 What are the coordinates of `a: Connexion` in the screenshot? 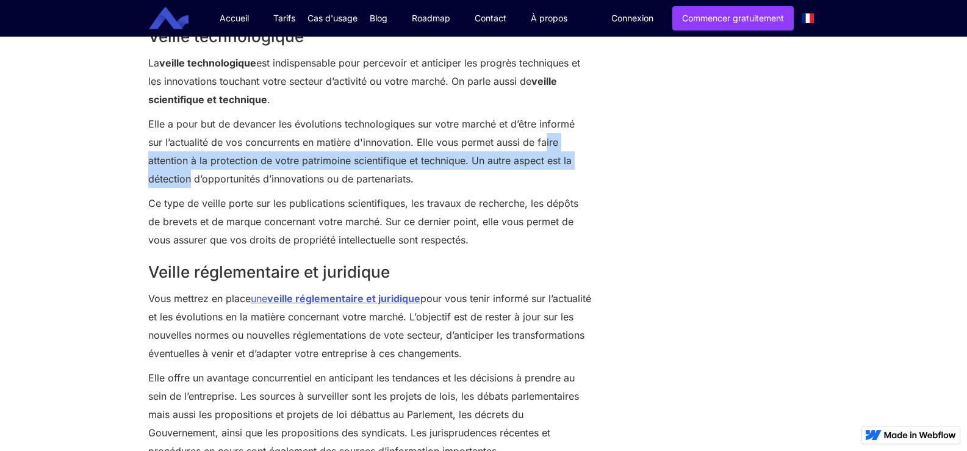 It's located at (632, 18).